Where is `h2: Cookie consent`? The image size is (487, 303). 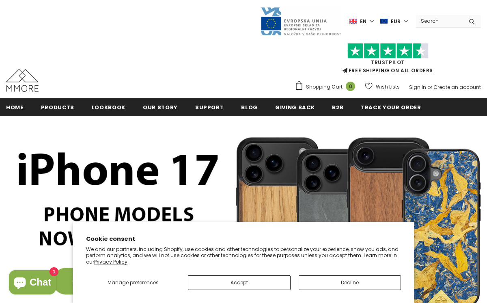 h2: Cookie consent is located at coordinates (244, 239).